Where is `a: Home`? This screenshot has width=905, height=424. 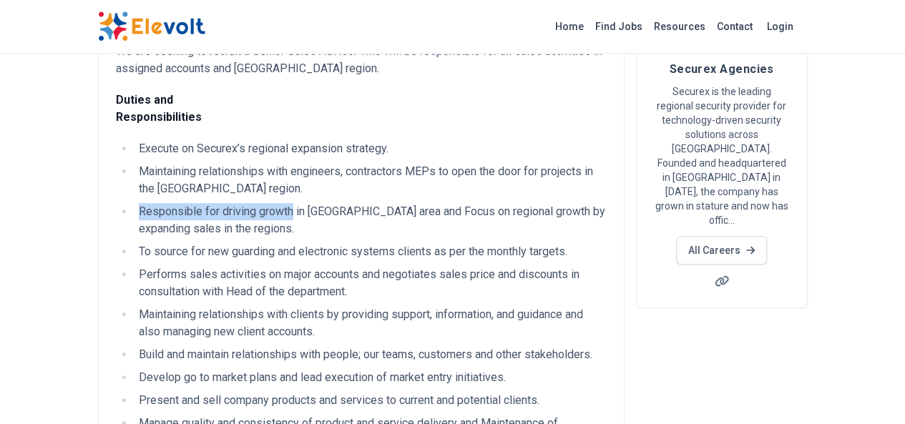
a: Home is located at coordinates (569, 26).